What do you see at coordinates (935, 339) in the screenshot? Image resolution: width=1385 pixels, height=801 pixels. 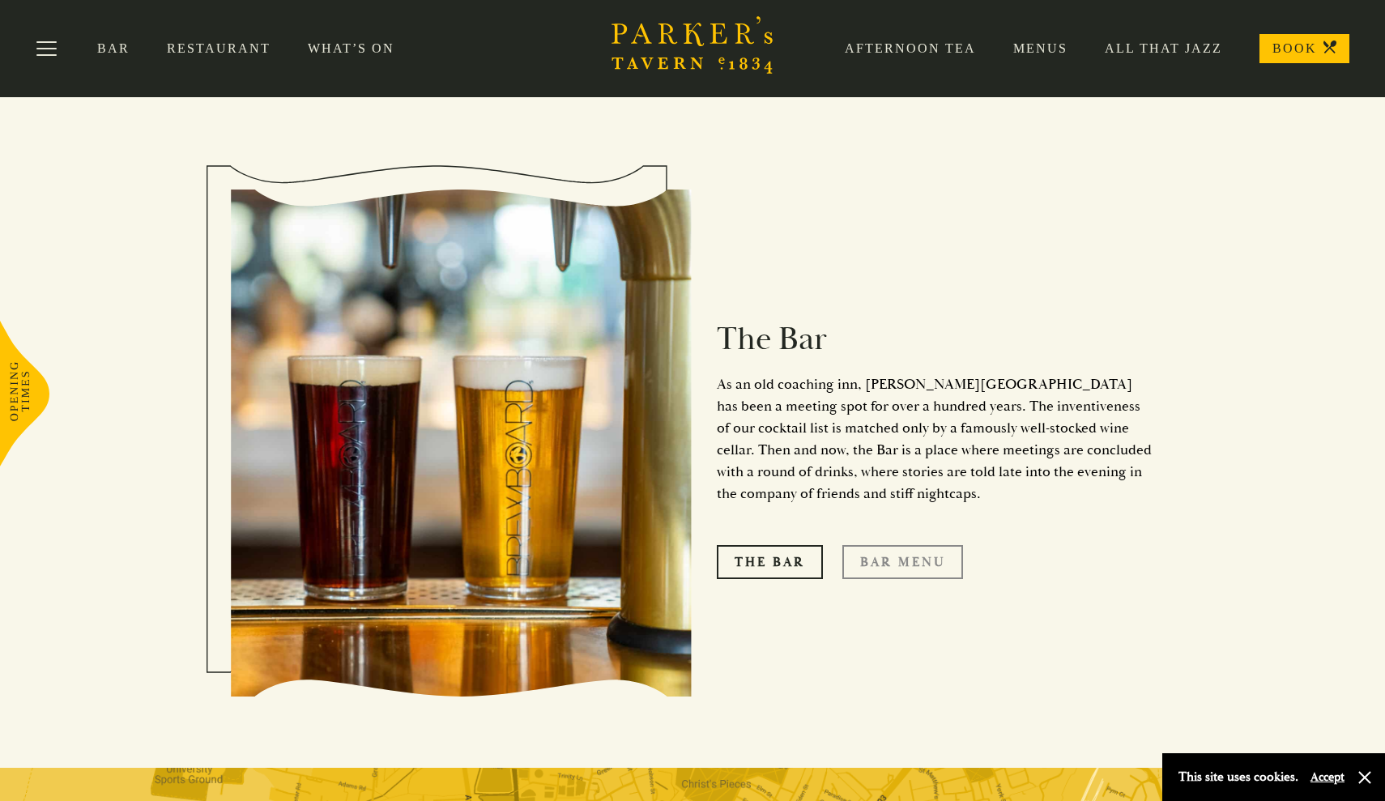 I see `h2: The Bar` at bounding box center [935, 339].